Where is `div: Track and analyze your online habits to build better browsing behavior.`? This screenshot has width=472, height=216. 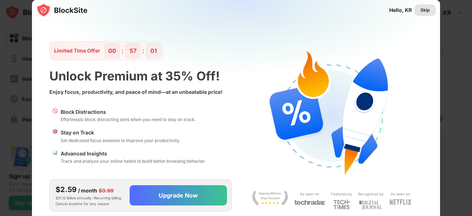
div: Track and analyze your online habits to build better browsing behavior. is located at coordinates (133, 161).